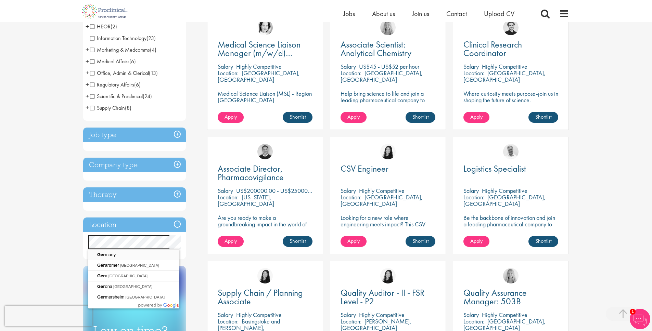 Image resolution: width=652 pixels, height=331 pixels. What do you see at coordinates (511, 27) in the screenshot?
I see `img: Nico Kohlwes` at bounding box center [511, 27].